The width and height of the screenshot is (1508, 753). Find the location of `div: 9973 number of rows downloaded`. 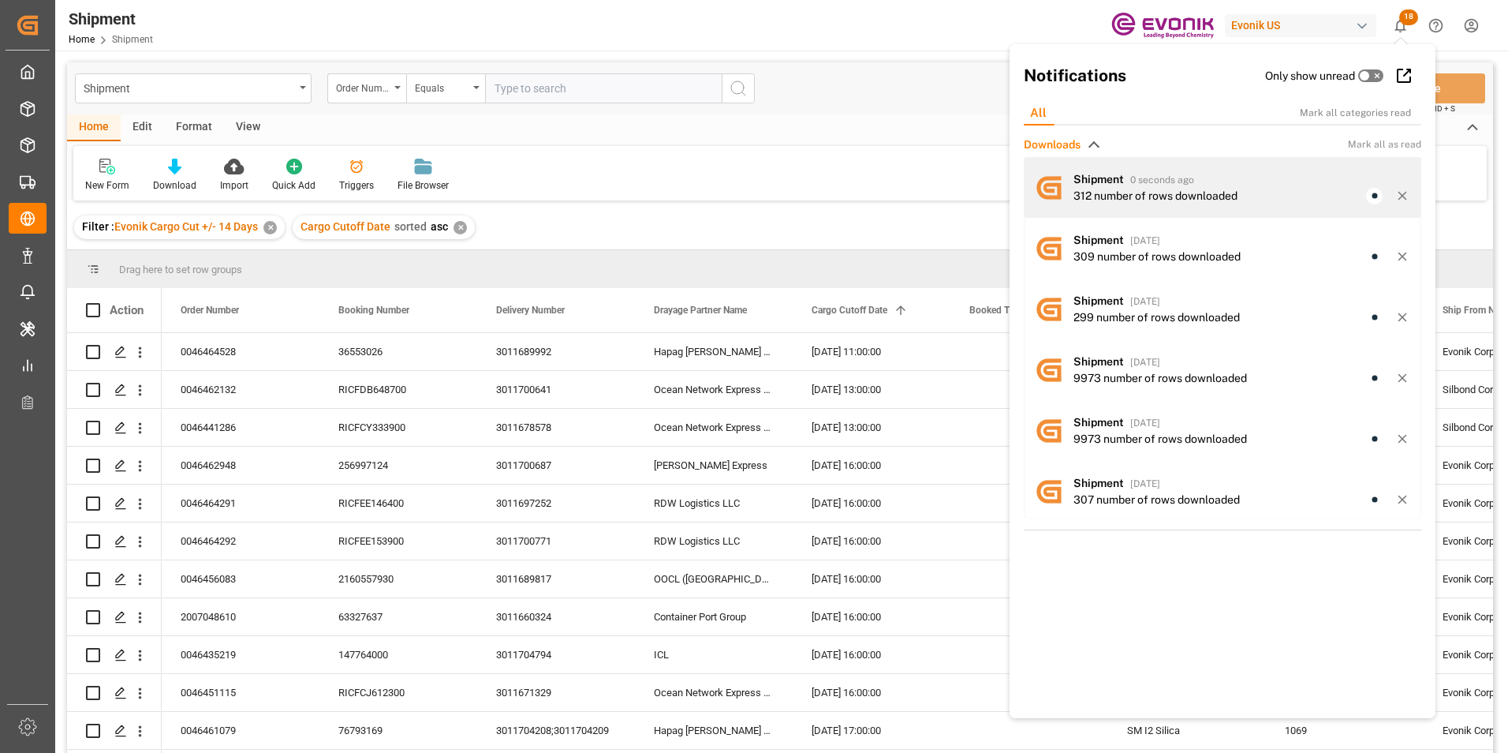

div: 9973 number of rows downloaded is located at coordinates (1160, 378).